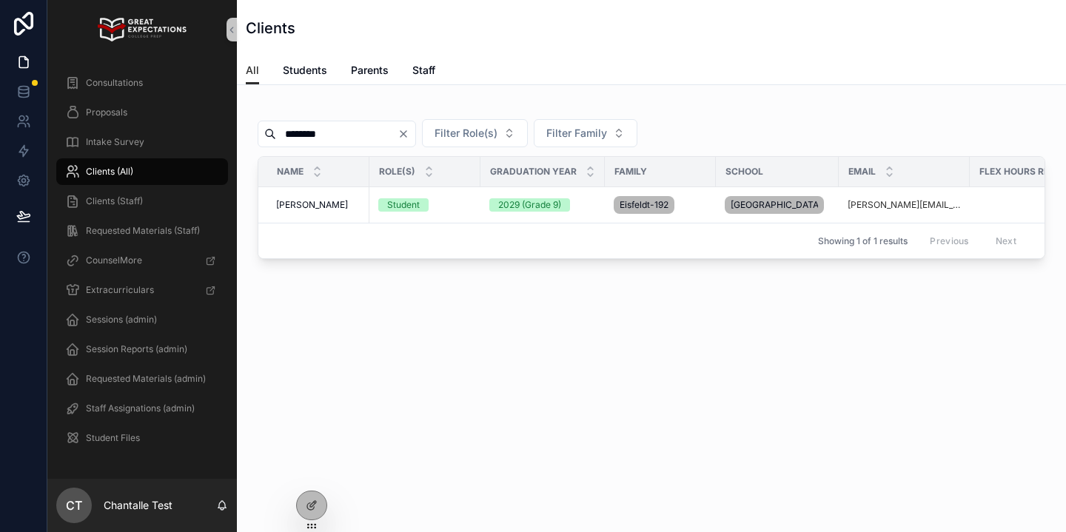 This screenshot has height=532, width=1066. Describe the element at coordinates (115, 142) in the screenshot. I see `span: Intake Survey` at that location.